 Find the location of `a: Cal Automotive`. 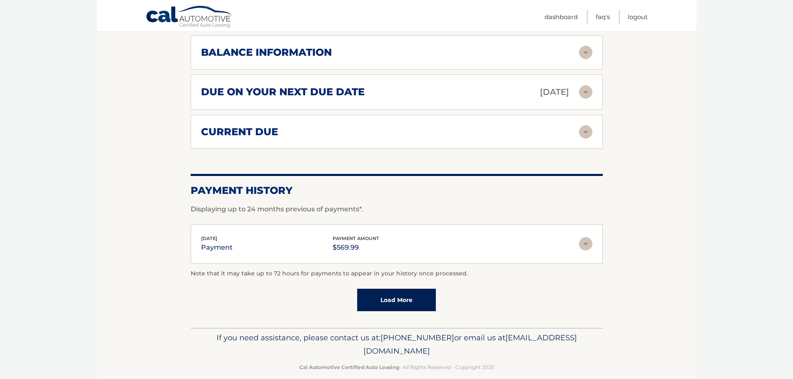

a: Cal Automotive is located at coordinates (189, 17).